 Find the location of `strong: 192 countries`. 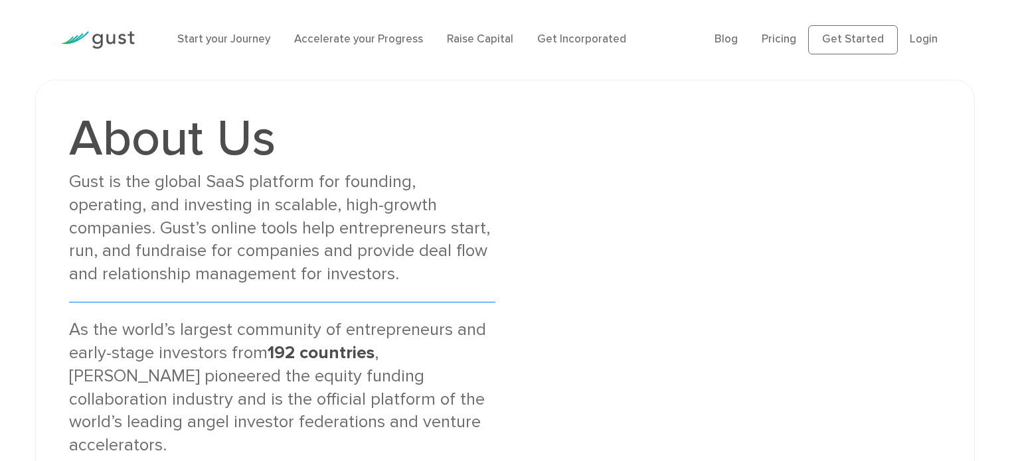

strong: 192 countries is located at coordinates (321, 352).